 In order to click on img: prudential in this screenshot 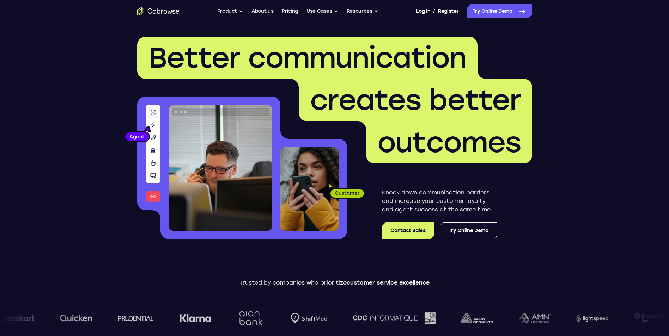, I will do `click(136, 319)`.